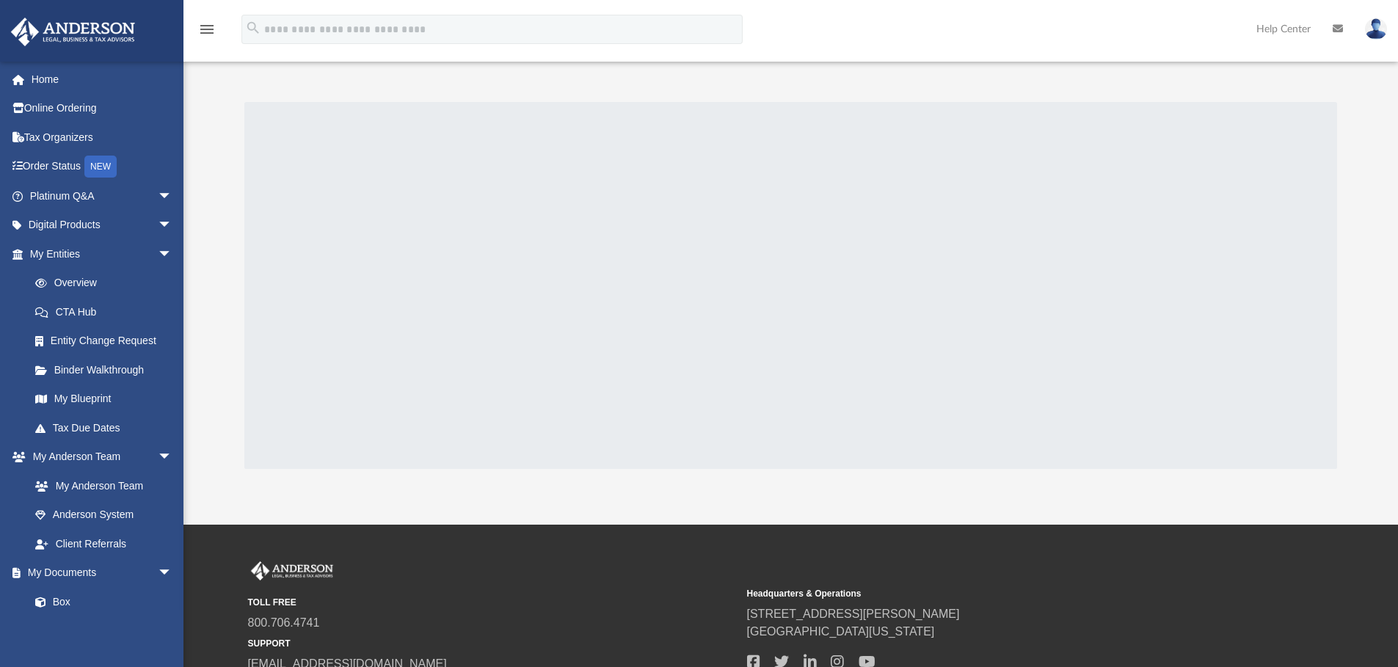 This screenshot has width=1398, height=667. I want to click on a: My Documentsarrow_drop_down, so click(98, 573).